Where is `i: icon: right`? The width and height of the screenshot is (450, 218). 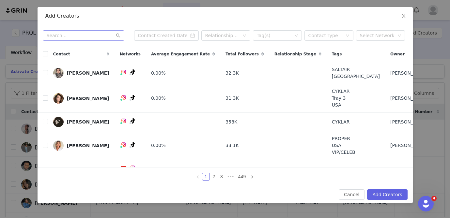
i: icon: right is located at coordinates (252, 177).